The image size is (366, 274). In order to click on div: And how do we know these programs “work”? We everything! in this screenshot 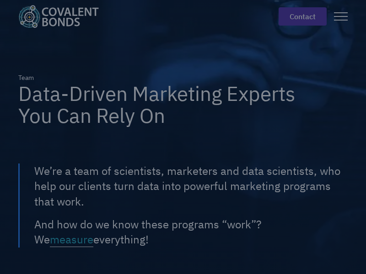, I will do `click(191, 232)`.